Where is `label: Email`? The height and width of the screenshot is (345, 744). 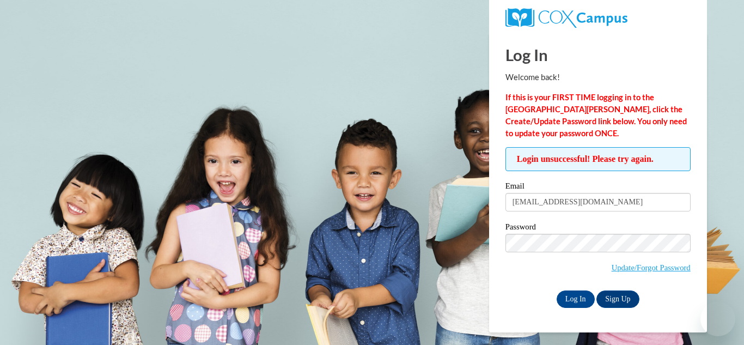
label: Email is located at coordinates (598, 187).